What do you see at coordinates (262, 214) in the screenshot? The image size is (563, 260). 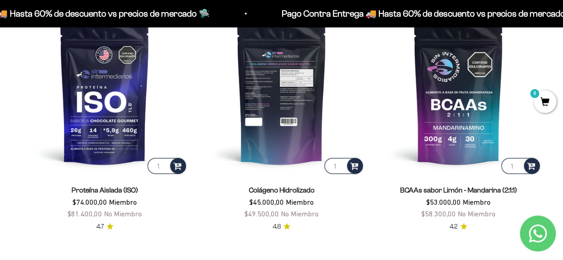 I see `span: $49.500,00` at bounding box center [262, 214].